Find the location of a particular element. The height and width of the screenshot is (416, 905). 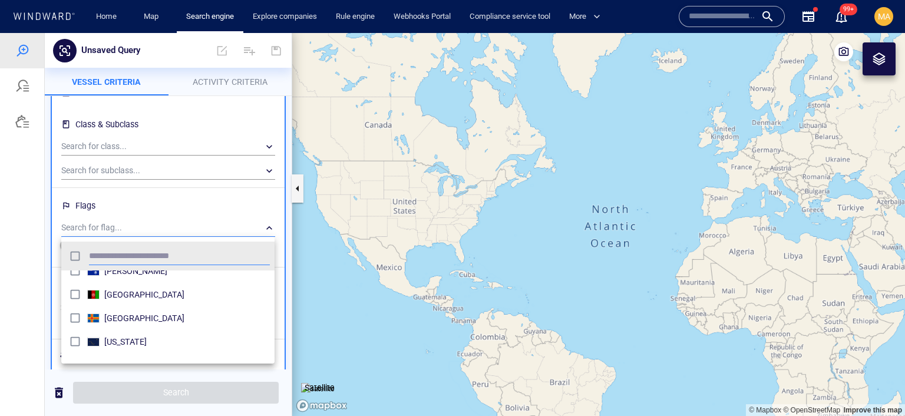

a: Rule engine is located at coordinates (355, 17).